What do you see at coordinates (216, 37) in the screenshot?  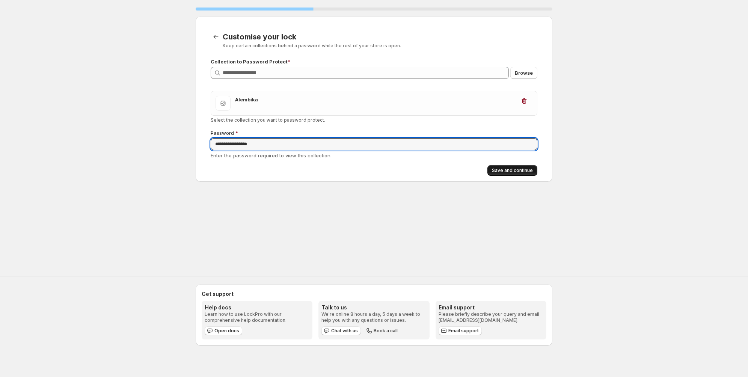 I see `button: CustomisationStep.backToTemplates` at bounding box center [216, 37].